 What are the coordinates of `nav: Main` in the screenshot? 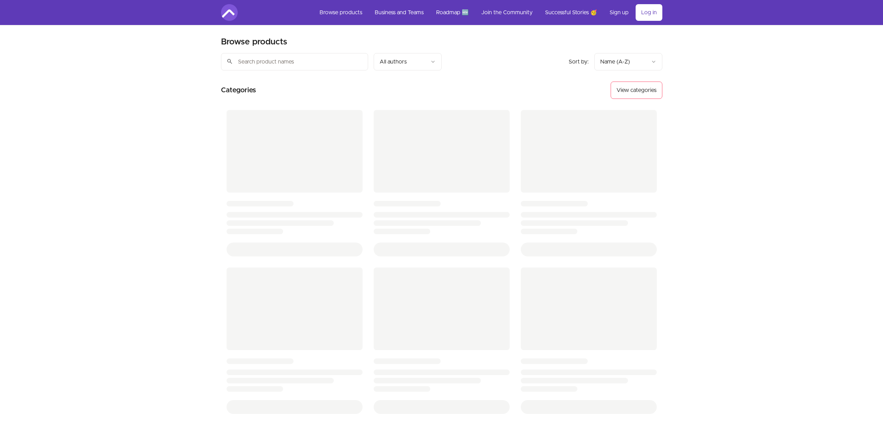 It's located at (488, 12).